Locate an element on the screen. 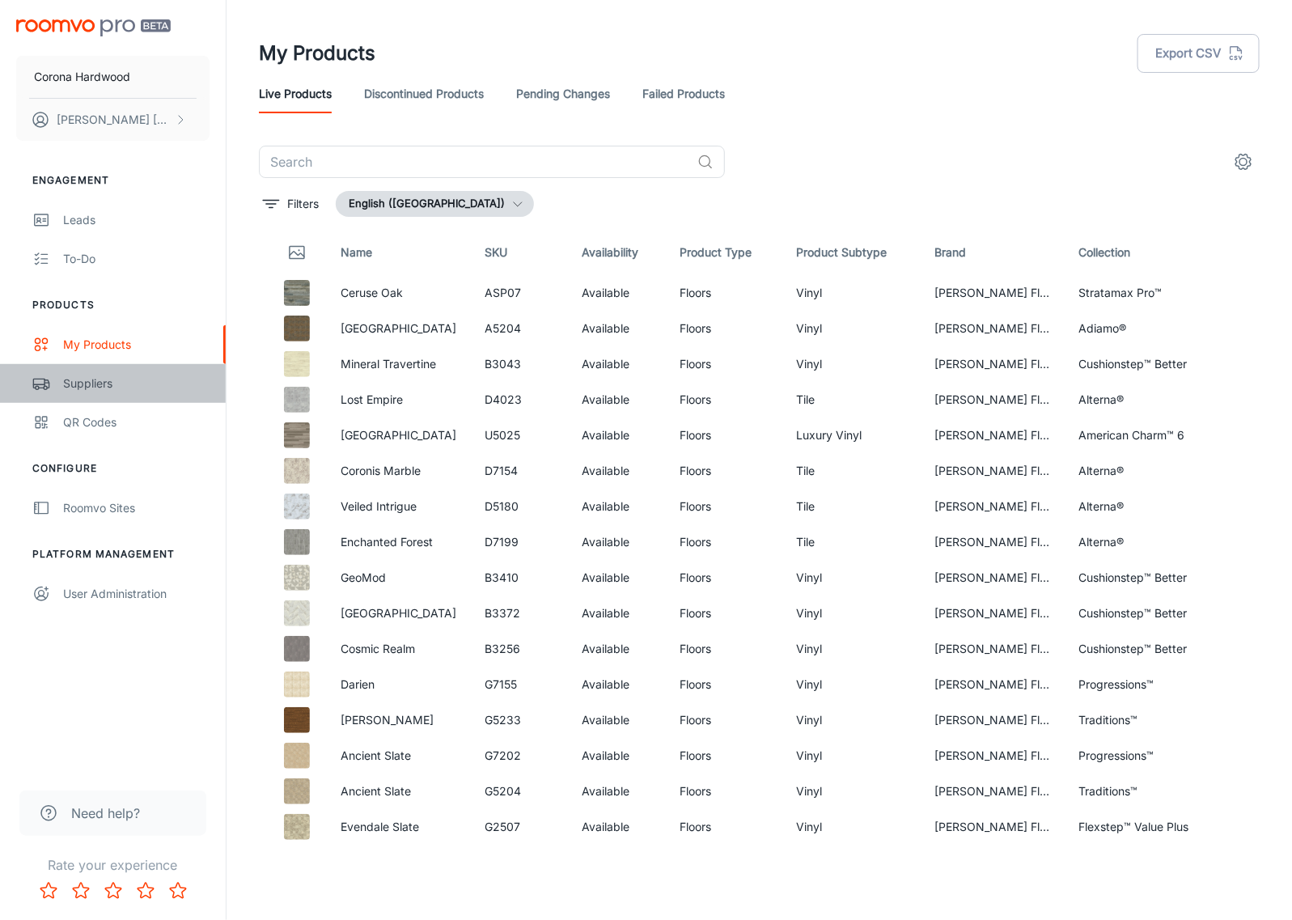 The height and width of the screenshot is (920, 1292). td: Adiamo® is located at coordinates (1138, 329).